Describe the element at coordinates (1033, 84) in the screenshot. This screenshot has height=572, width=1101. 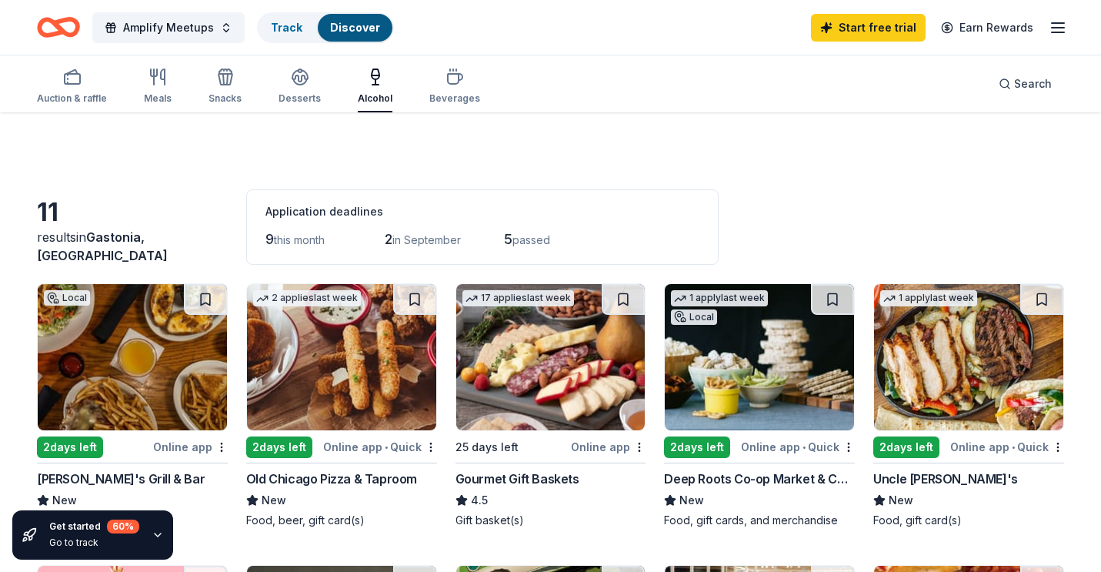
I see `span: Search` at that location.